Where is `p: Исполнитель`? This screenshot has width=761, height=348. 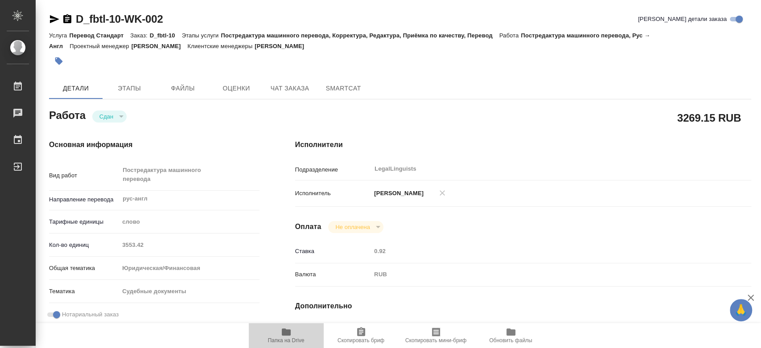
p: Исполнитель is located at coordinates (333, 194).